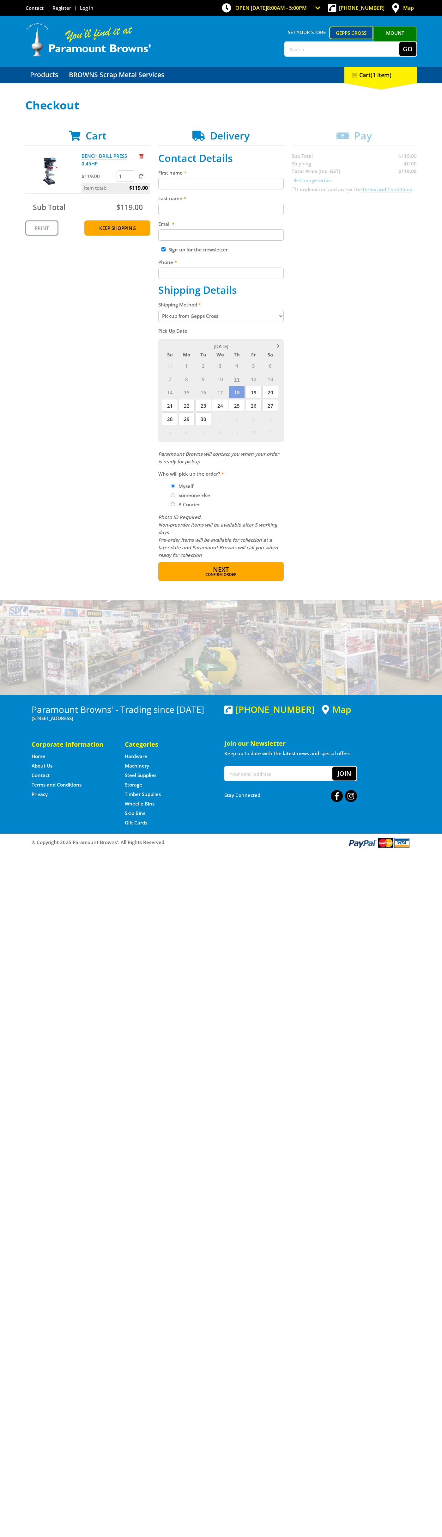 This screenshot has height=1537, width=442. I want to click on a: Go to the Steel Supplies page, so click(141, 775).